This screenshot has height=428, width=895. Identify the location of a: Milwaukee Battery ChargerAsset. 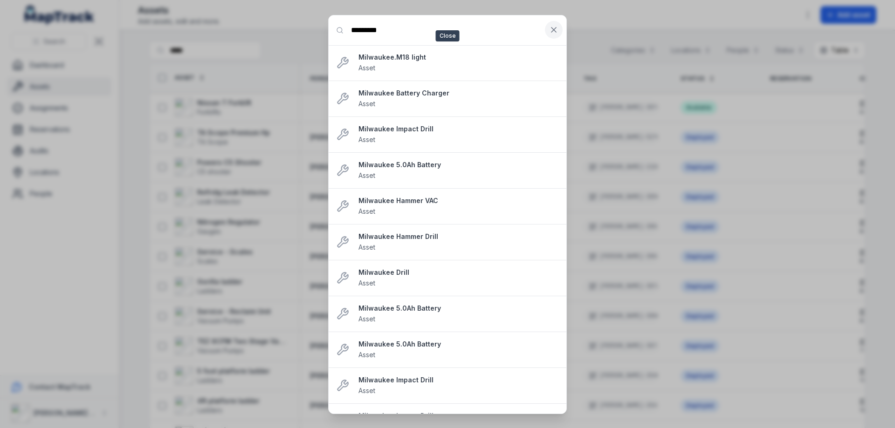
(458, 99).